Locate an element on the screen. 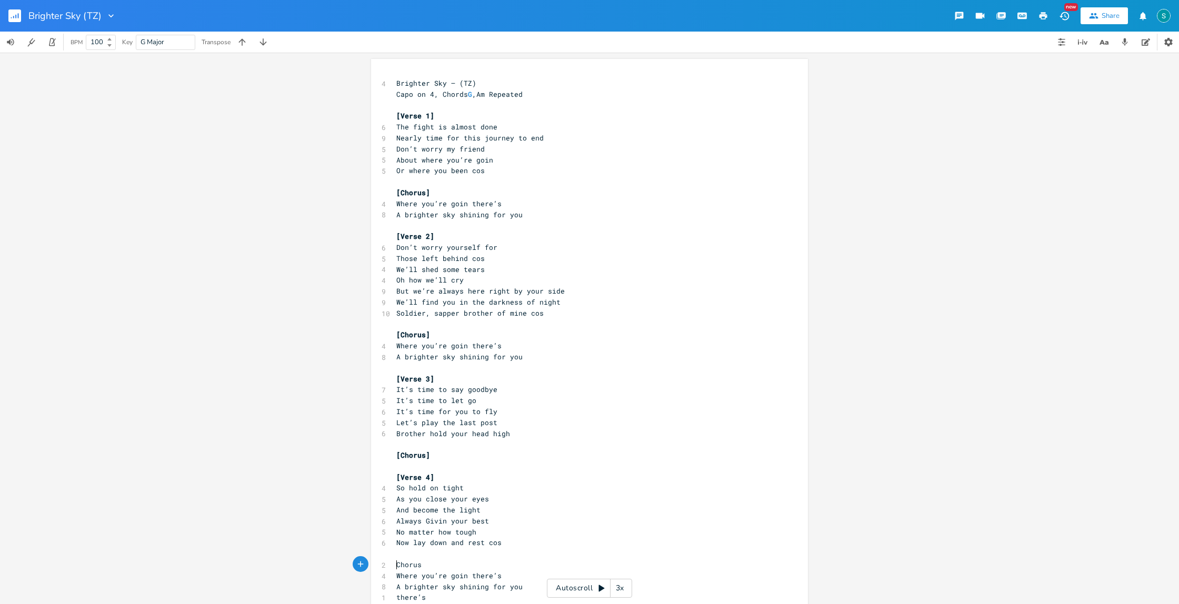 This screenshot has height=604, width=1179. span: [Verse 2] is located at coordinates (415, 236).